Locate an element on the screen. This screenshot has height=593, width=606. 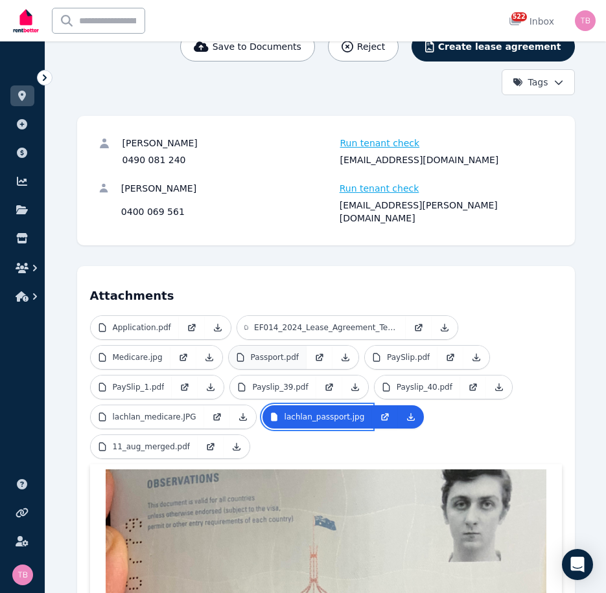
button: Create lease agreement is located at coordinates (492, 47).